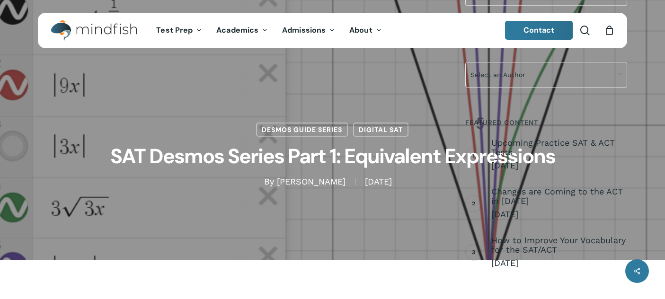 The width and height of the screenshot is (665, 299). Describe the element at coordinates (333, 156) in the screenshot. I see `h1: SAT Desmos Series Part 1: Equivalent Expressions` at that location.